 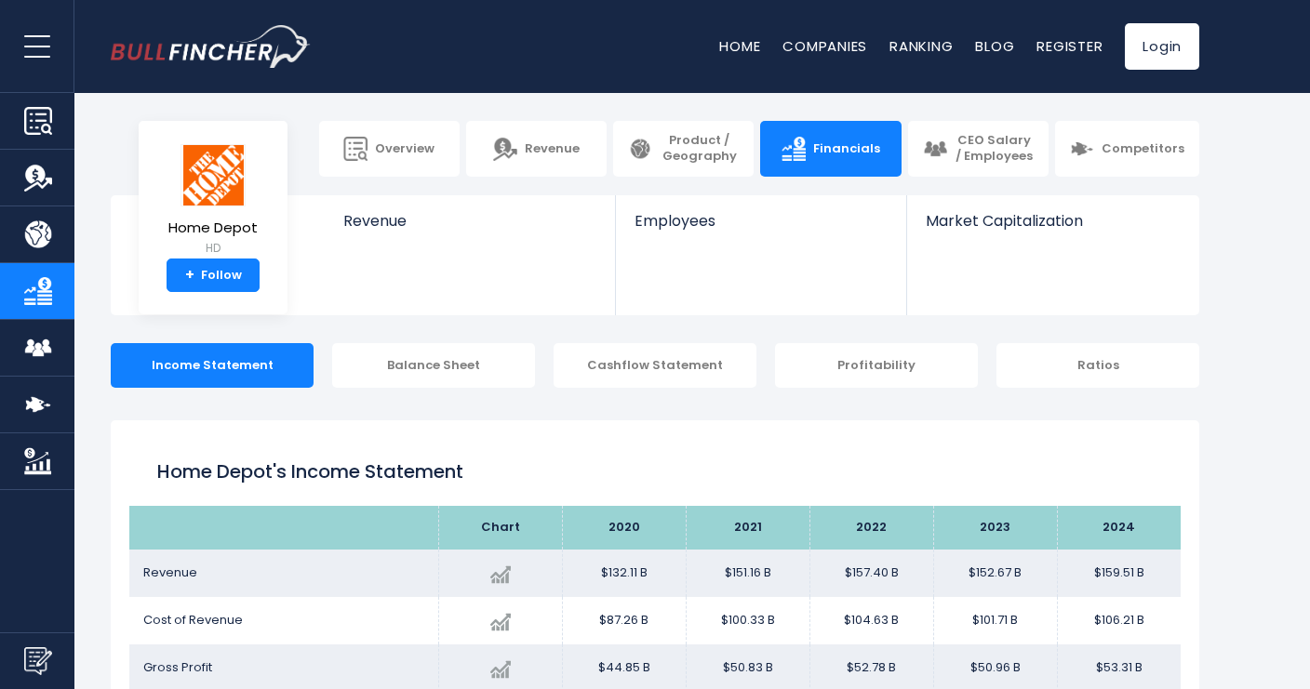 I want to click on td: $100.33 B, so click(x=747, y=621).